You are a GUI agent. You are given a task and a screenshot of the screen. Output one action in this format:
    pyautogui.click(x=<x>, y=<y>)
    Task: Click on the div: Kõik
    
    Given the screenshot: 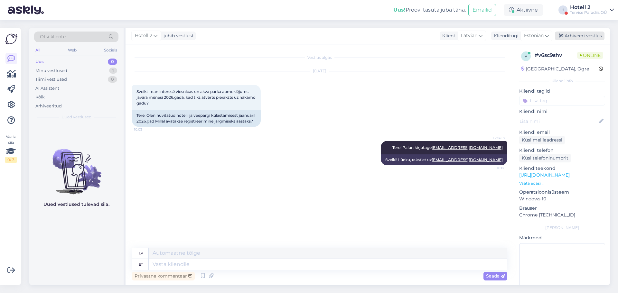 What is the action you would take?
    pyautogui.click(x=40, y=97)
    